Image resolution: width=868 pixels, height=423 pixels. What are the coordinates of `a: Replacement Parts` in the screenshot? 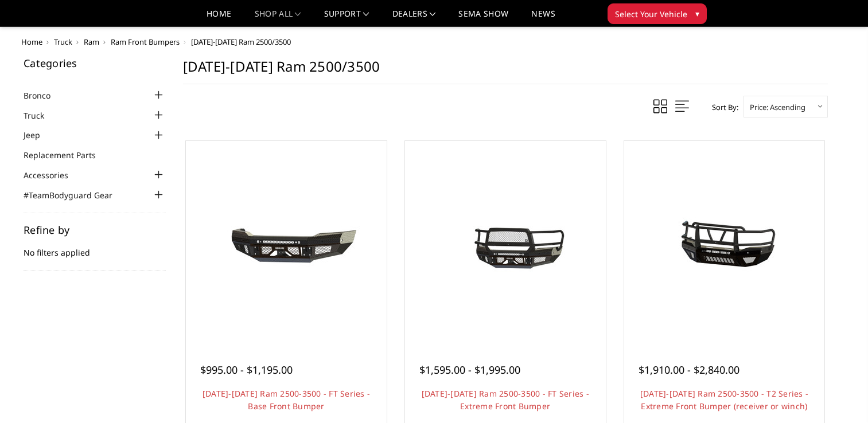 It's located at (67, 155).